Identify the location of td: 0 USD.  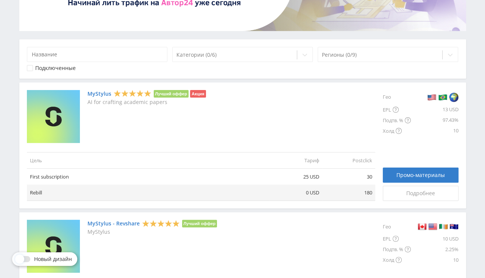
(296, 193).